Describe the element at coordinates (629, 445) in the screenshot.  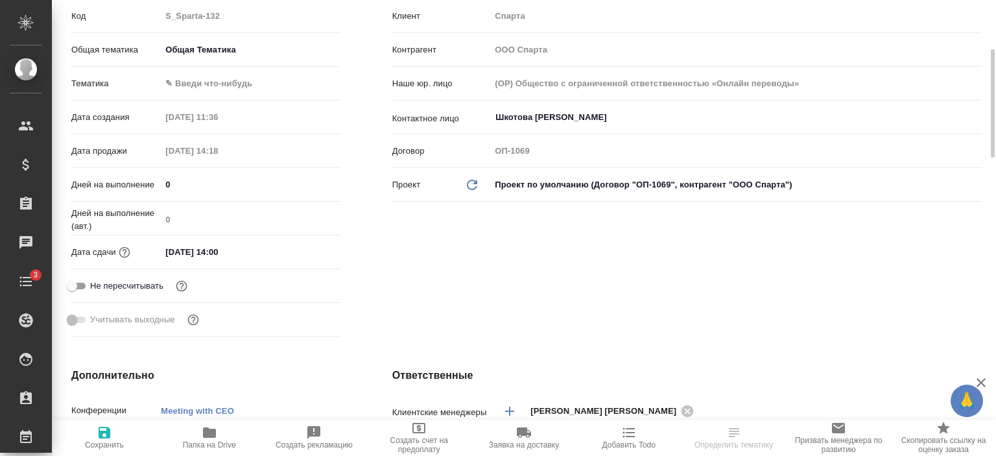
I see `span: Добавить Todo` at that location.